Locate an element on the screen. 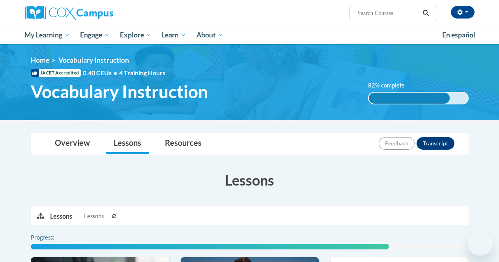 This screenshot has height=262, width=499. div: 82% complete is located at coordinates (409, 98).